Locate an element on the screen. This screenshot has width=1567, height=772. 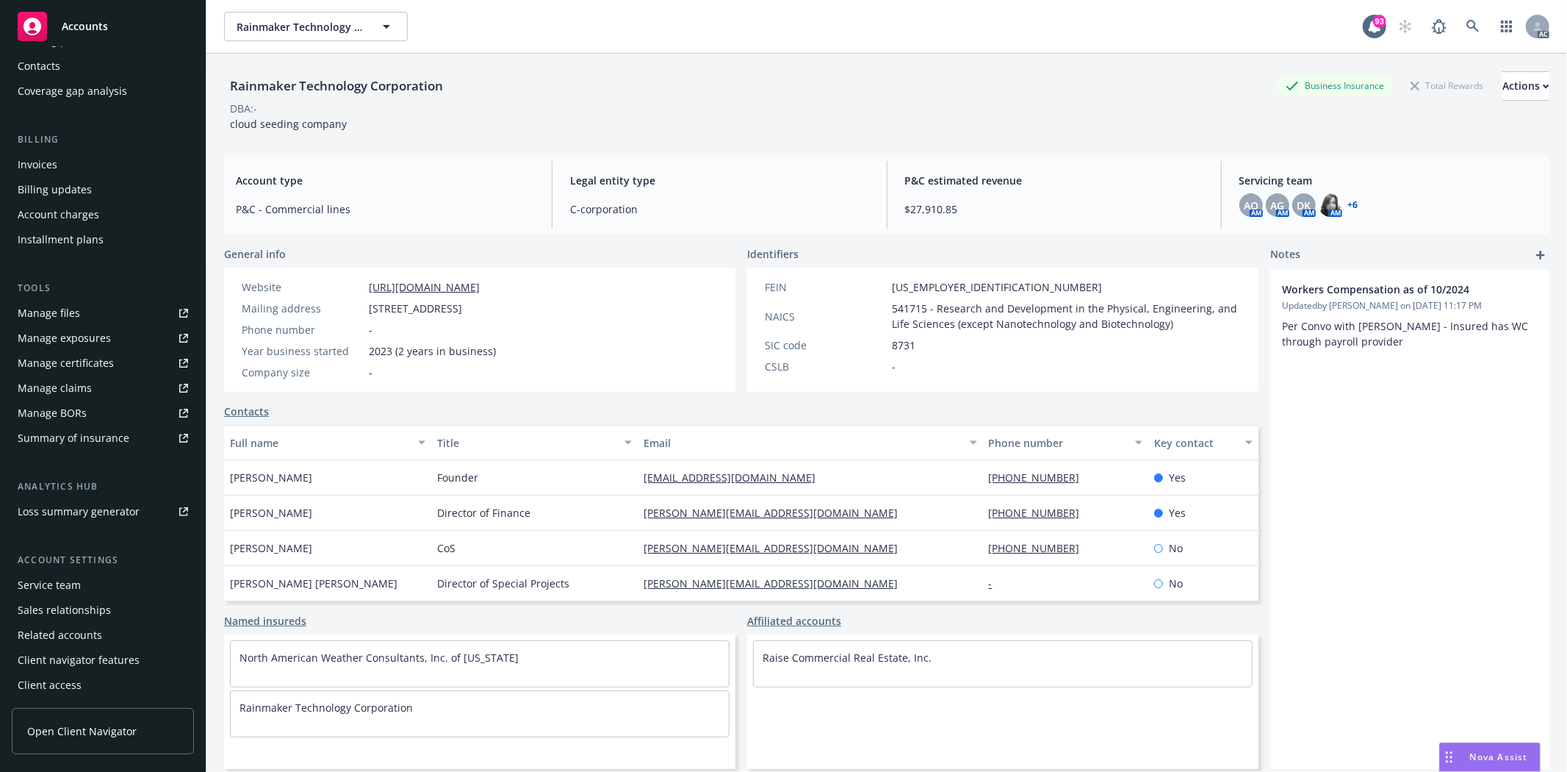
a: Manage files is located at coordinates (103, 313).